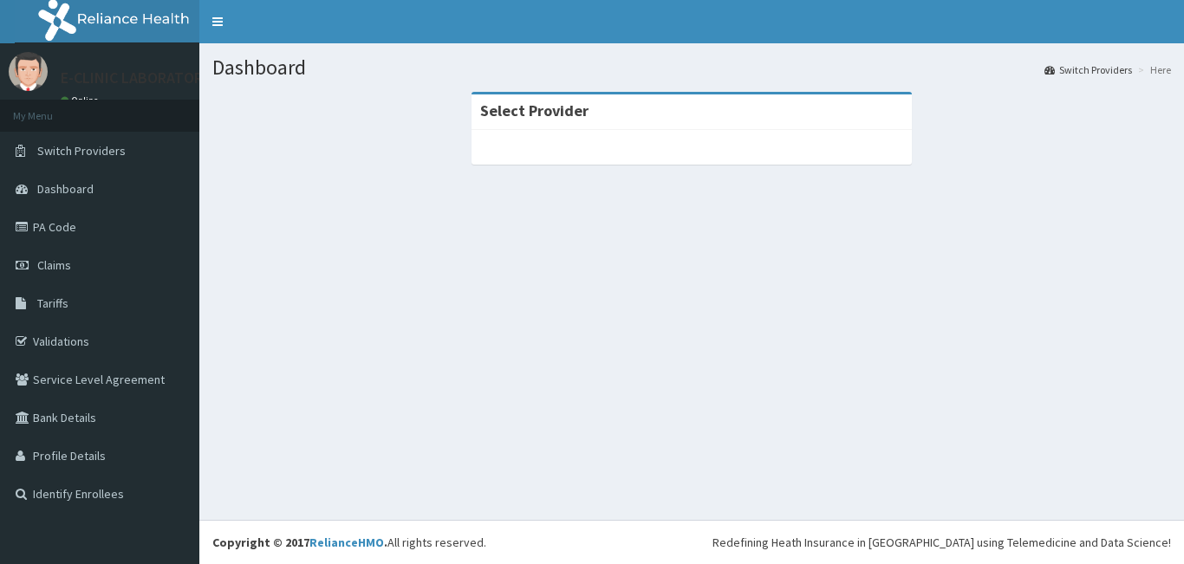 Image resolution: width=1184 pixels, height=564 pixels. Describe the element at coordinates (300, 543) in the screenshot. I see `strong: Copyright © 2017 .` at that location.